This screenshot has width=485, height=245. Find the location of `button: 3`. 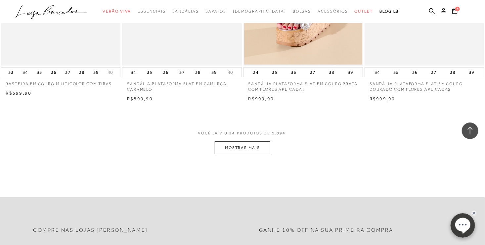

button: 3 is located at coordinates (455, 12).